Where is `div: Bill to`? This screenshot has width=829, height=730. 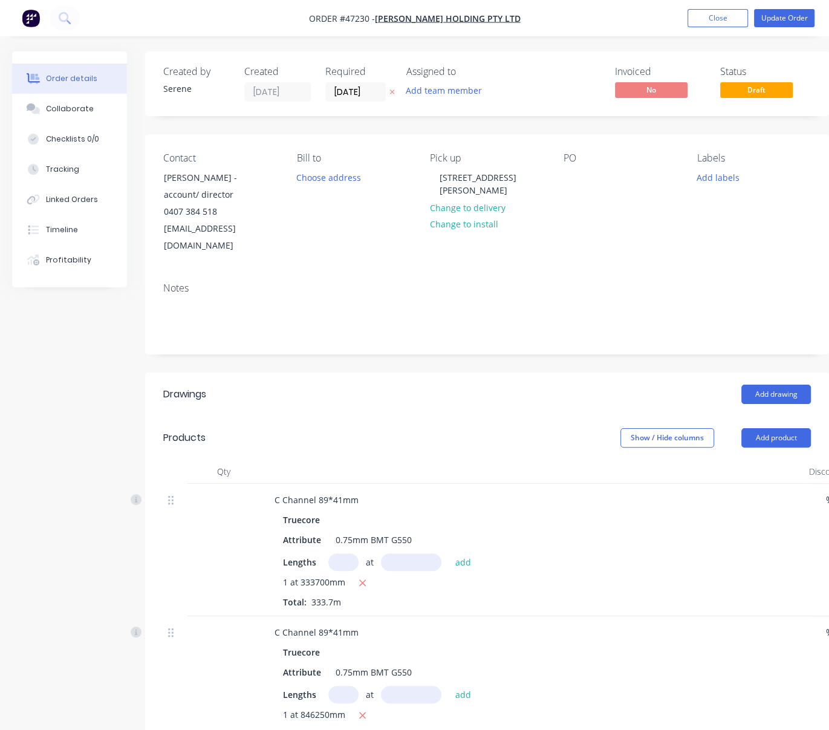 div: Bill to is located at coordinates (354, 158).